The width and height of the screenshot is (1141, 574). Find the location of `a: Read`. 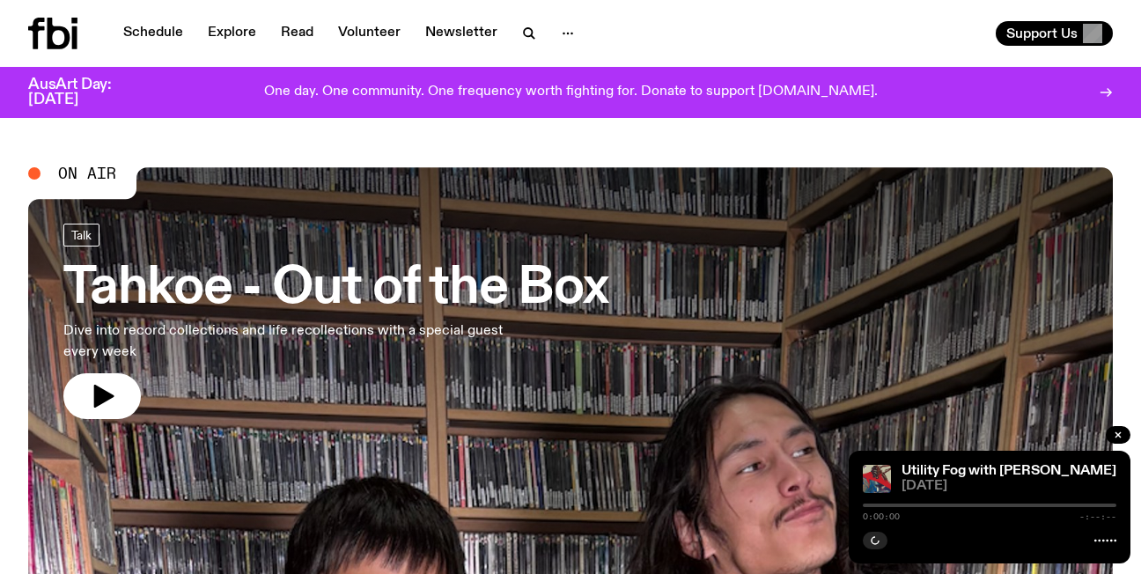

a: Read is located at coordinates (297, 33).